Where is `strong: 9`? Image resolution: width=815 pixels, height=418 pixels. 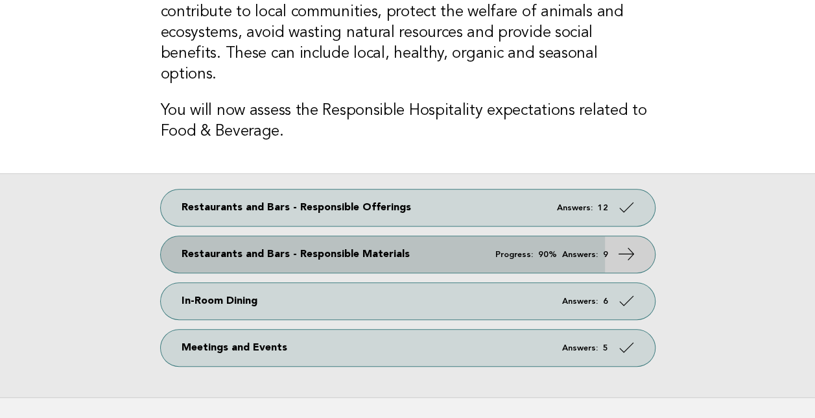 strong: 9 is located at coordinates (606, 254).